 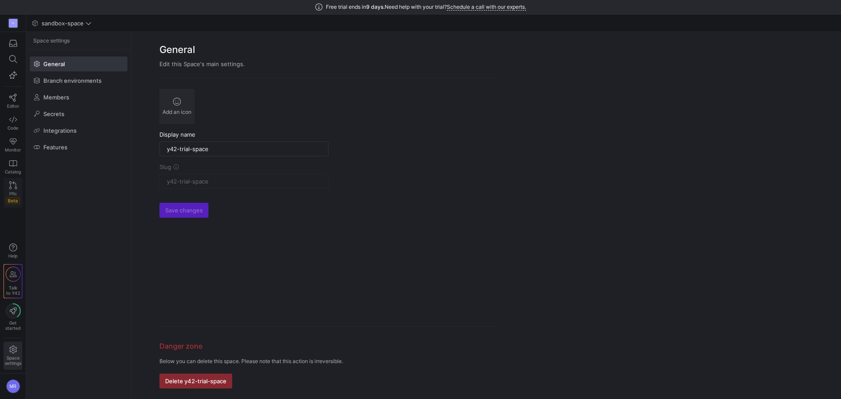 What do you see at coordinates (78, 131) in the screenshot?
I see `a: Integrations` at bounding box center [78, 131].